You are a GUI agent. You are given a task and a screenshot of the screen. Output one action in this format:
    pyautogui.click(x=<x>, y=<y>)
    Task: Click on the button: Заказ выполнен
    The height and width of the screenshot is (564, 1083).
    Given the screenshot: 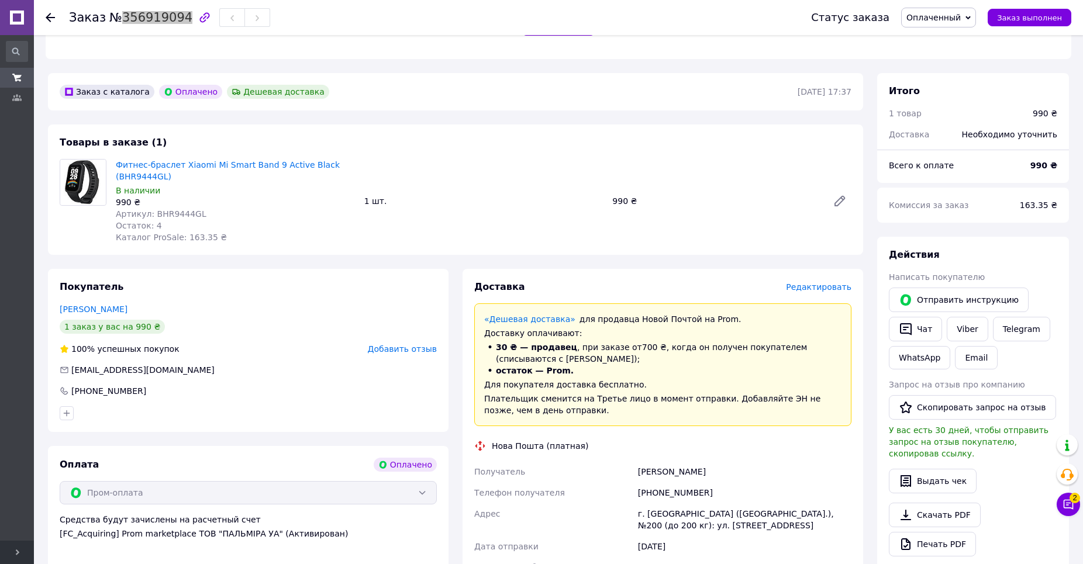 What is the action you would take?
    pyautogui.click(x=1029, y=18)
    